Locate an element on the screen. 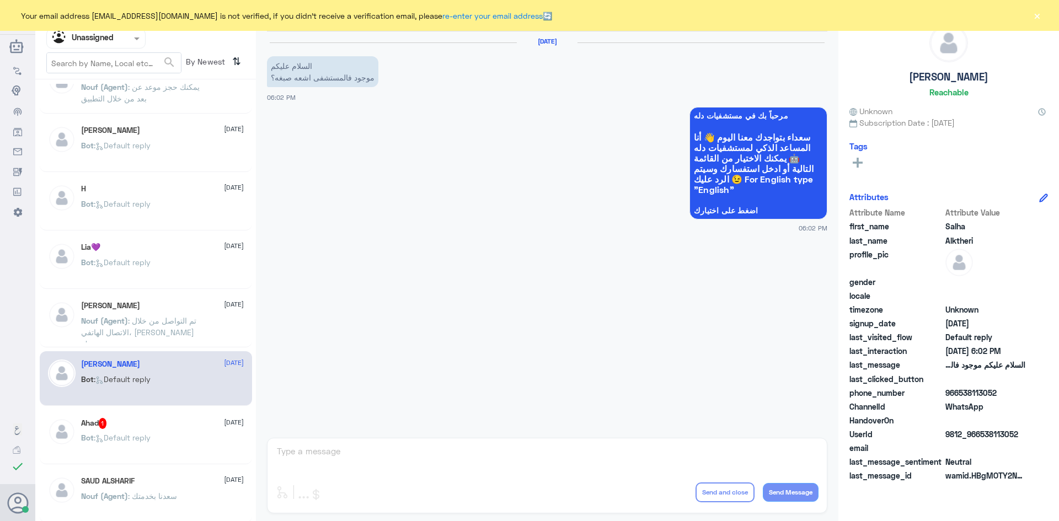 The height and width of the screenshot is (521, 1059). span: السلام عليكم موجود فالمستشفى اشعه صبغه؟ is located at coordinates (985, 365).